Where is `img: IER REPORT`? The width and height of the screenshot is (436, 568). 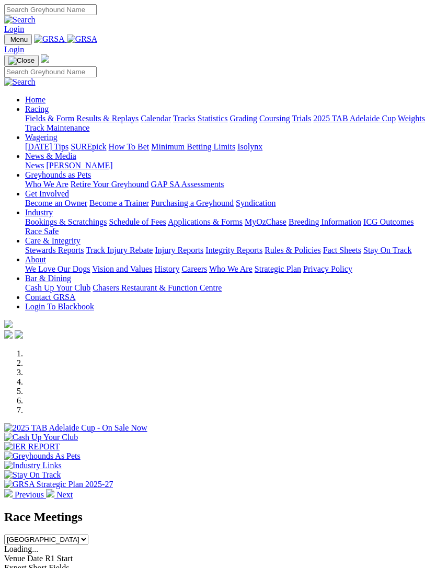
img: IER REPORT is located at coordinates (32, 447).